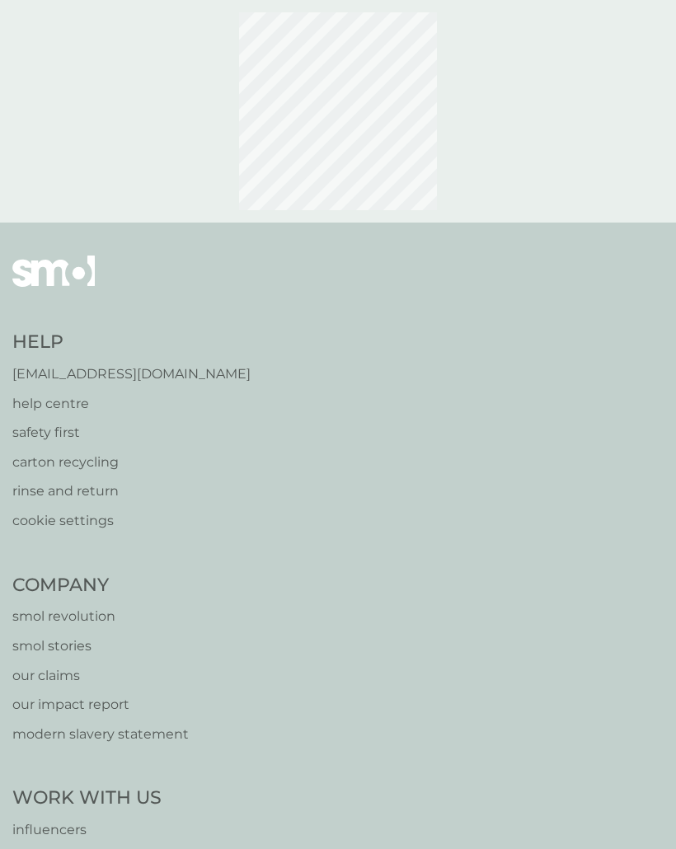  I want to click on p: smol stories, so click(101, 646).